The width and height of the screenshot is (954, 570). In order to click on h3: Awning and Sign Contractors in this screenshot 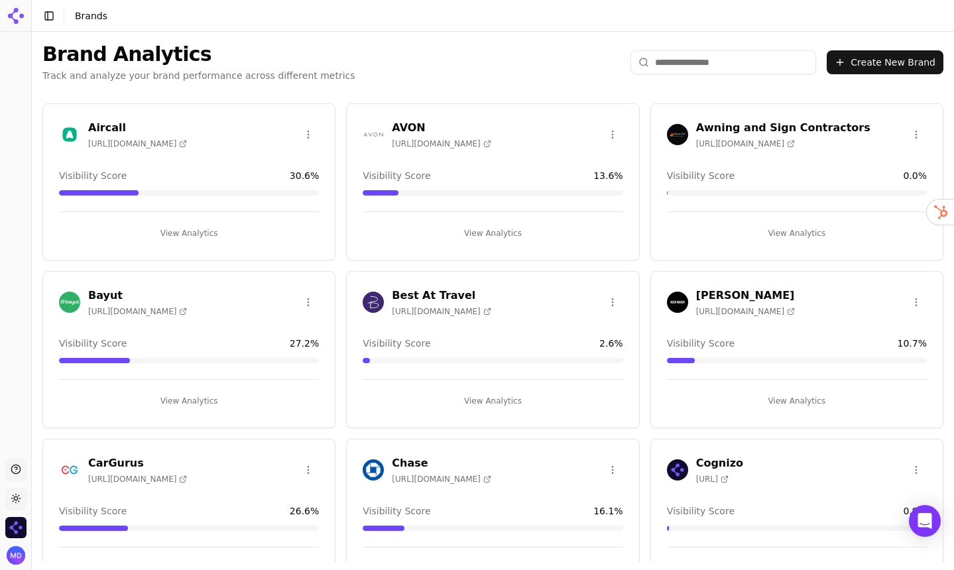, I will do `click(783, 128)`.